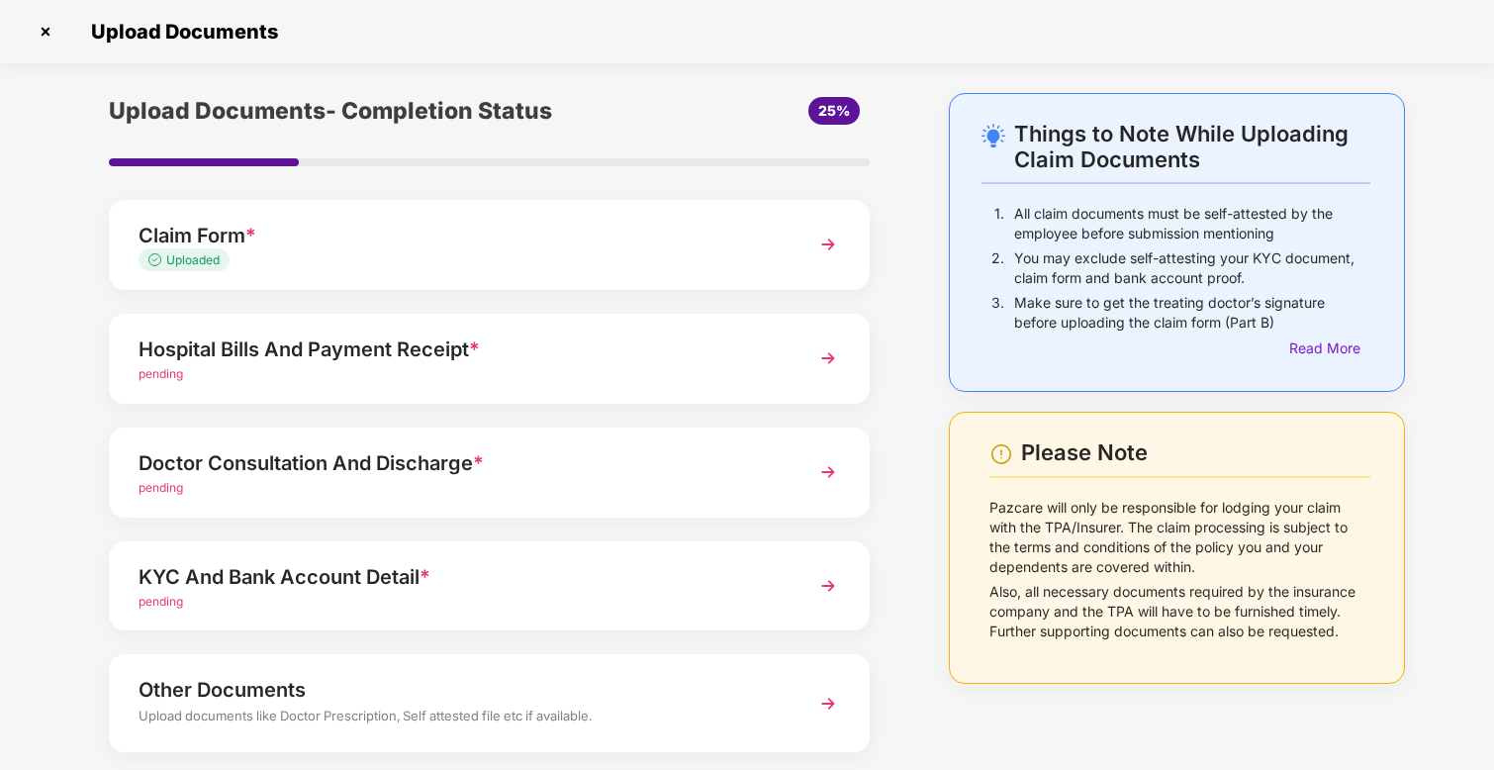  What do you see at coordinates (157, 259) in the screenshot?
I see `img: svg+xml;base64,PHN2ZyB4bWxucz0iaHR0cDovL3d3dy53My5vcmcvMjAwMC9zdmciIHdpZHRoPSIxMy4zMzMiIGhlaWdodD...` at bounding box center [157, 259].